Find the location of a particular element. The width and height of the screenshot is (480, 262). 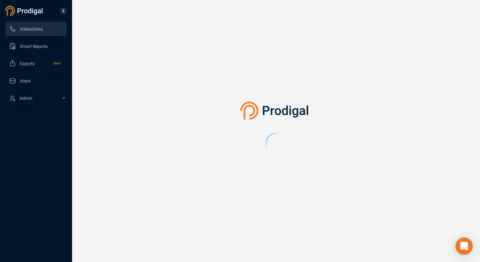

span: Admin is located at coordinates (26, 98).